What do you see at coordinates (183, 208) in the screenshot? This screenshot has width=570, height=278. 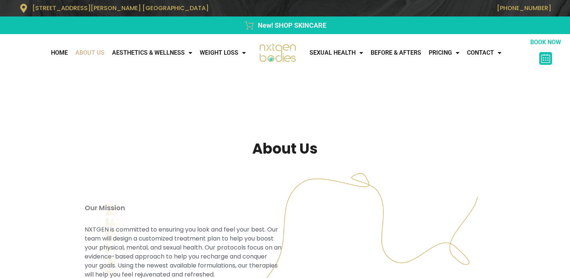 I see `p: Our Mission` at bounding box center [183, 208].